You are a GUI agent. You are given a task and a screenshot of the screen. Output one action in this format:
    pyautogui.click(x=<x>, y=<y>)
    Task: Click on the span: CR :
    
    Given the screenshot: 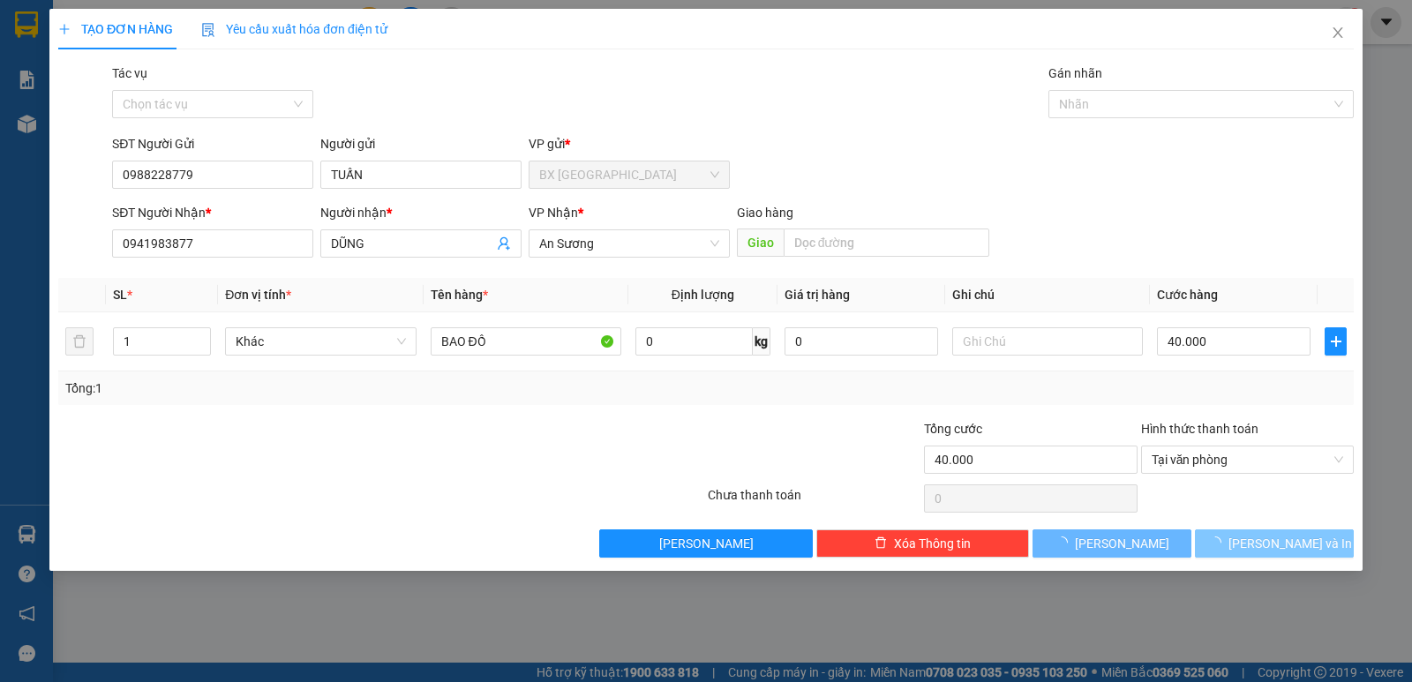 What is the action you would take?
    pyautogui.click(x=26, y=124)
    